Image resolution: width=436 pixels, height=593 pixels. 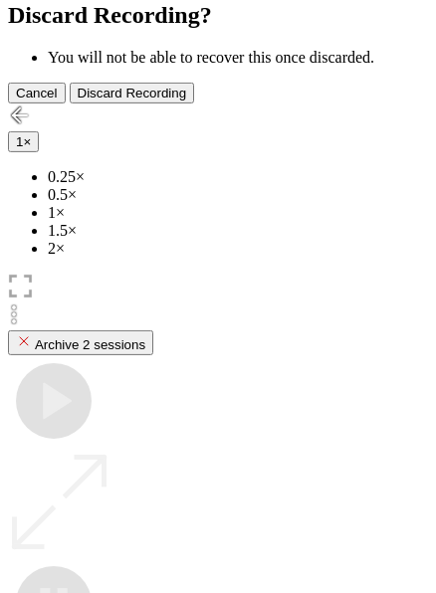 What do you see at coordinates (238, 249) in the screenshot?
I see `li: 2×` at bounding box center [238, 249].